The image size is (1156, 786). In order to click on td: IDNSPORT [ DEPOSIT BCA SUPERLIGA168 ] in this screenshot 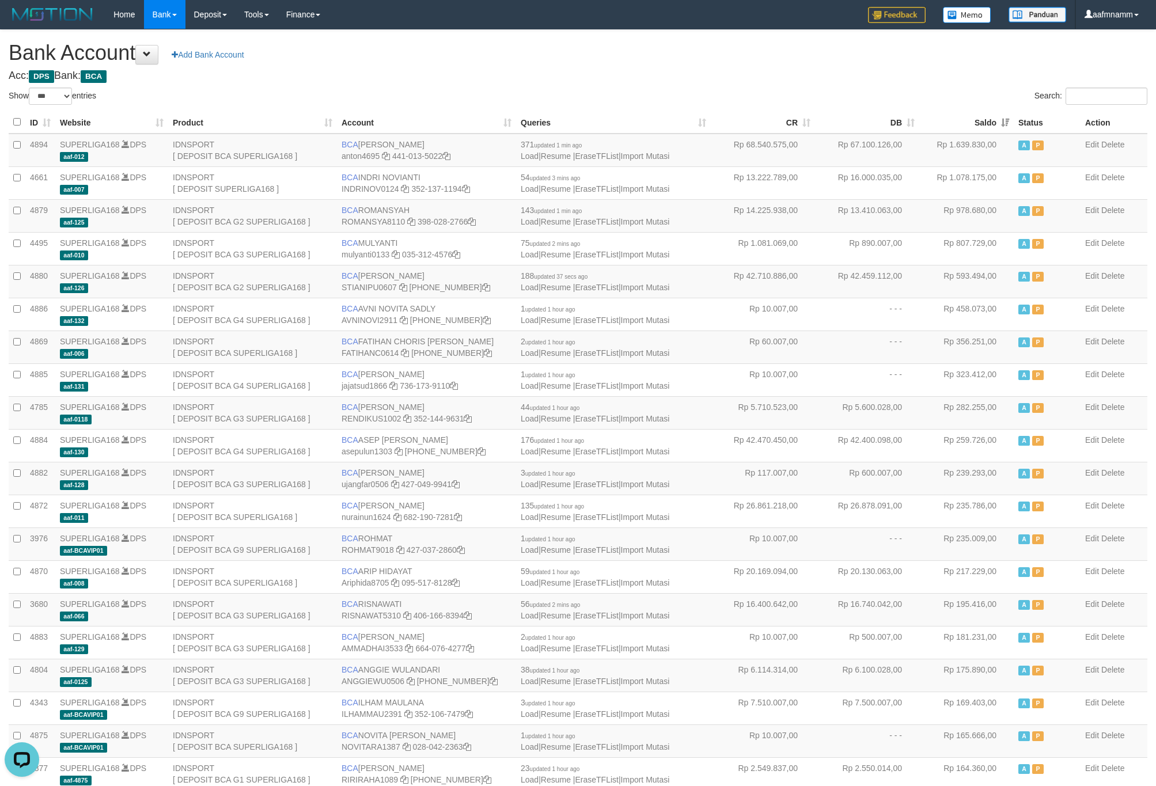, I will do `click(252, 150)`.